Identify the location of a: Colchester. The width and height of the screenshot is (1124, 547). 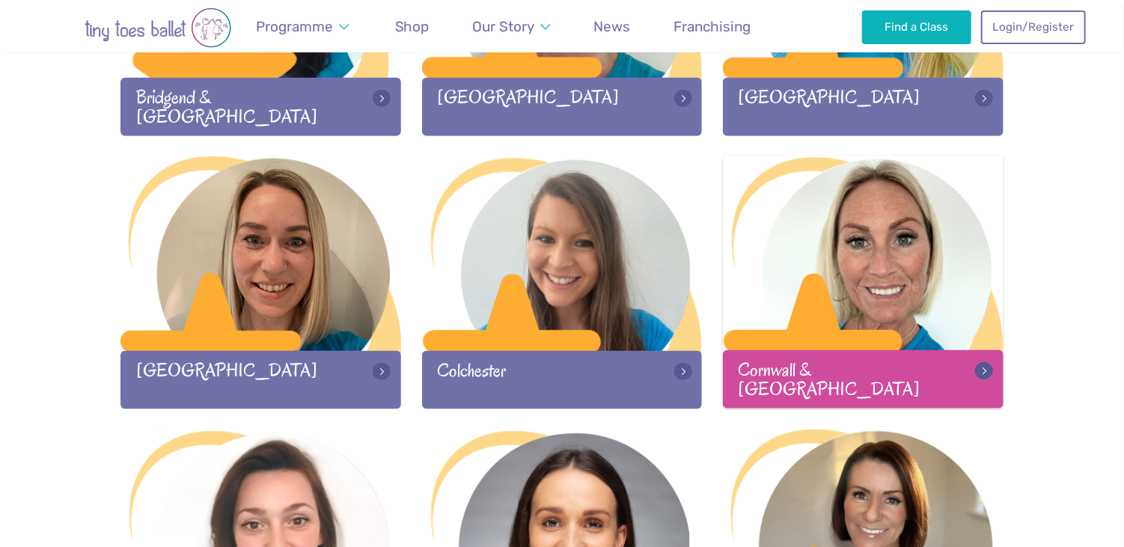
(562, 282).